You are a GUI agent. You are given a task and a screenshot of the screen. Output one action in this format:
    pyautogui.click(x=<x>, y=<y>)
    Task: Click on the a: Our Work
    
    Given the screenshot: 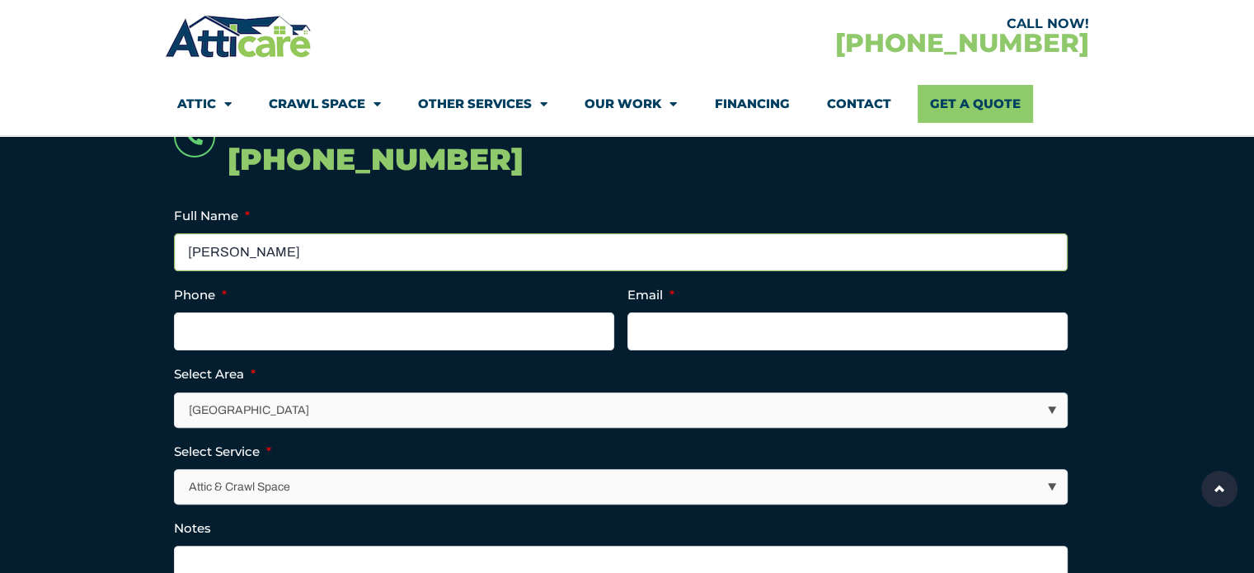 What is the action you would take?
    pyautogui.click(x=631, y=104)
    